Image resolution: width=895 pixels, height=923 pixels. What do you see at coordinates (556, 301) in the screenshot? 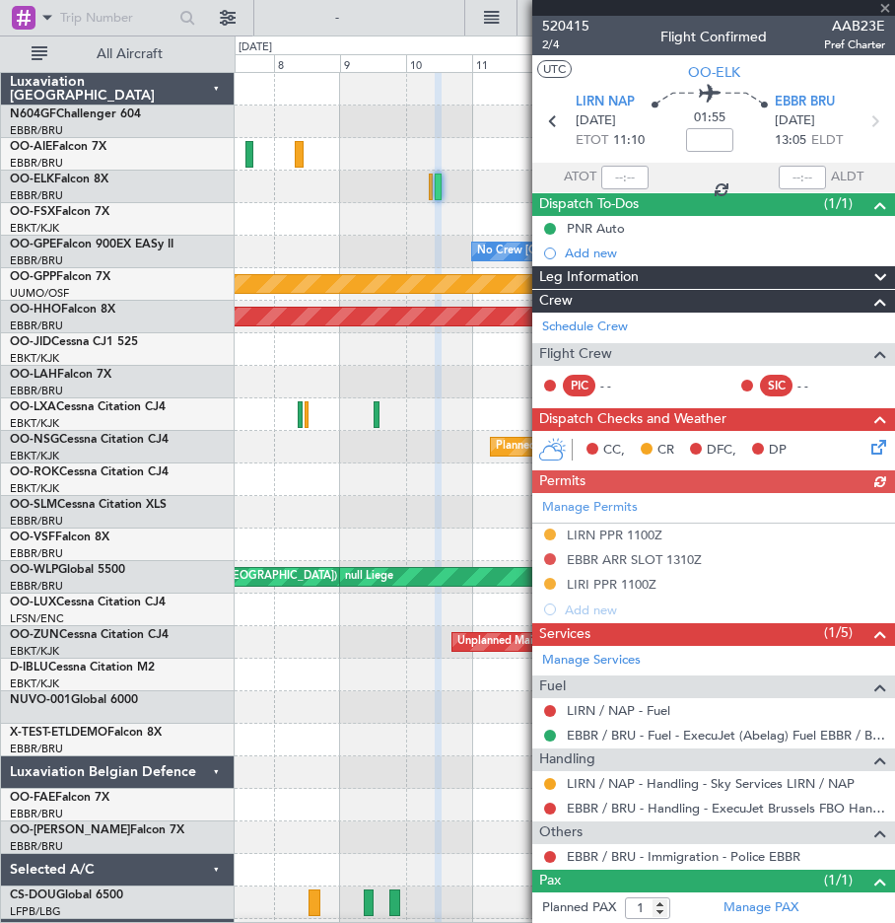
I see `span: Crew` at bounding box center [556, 301].